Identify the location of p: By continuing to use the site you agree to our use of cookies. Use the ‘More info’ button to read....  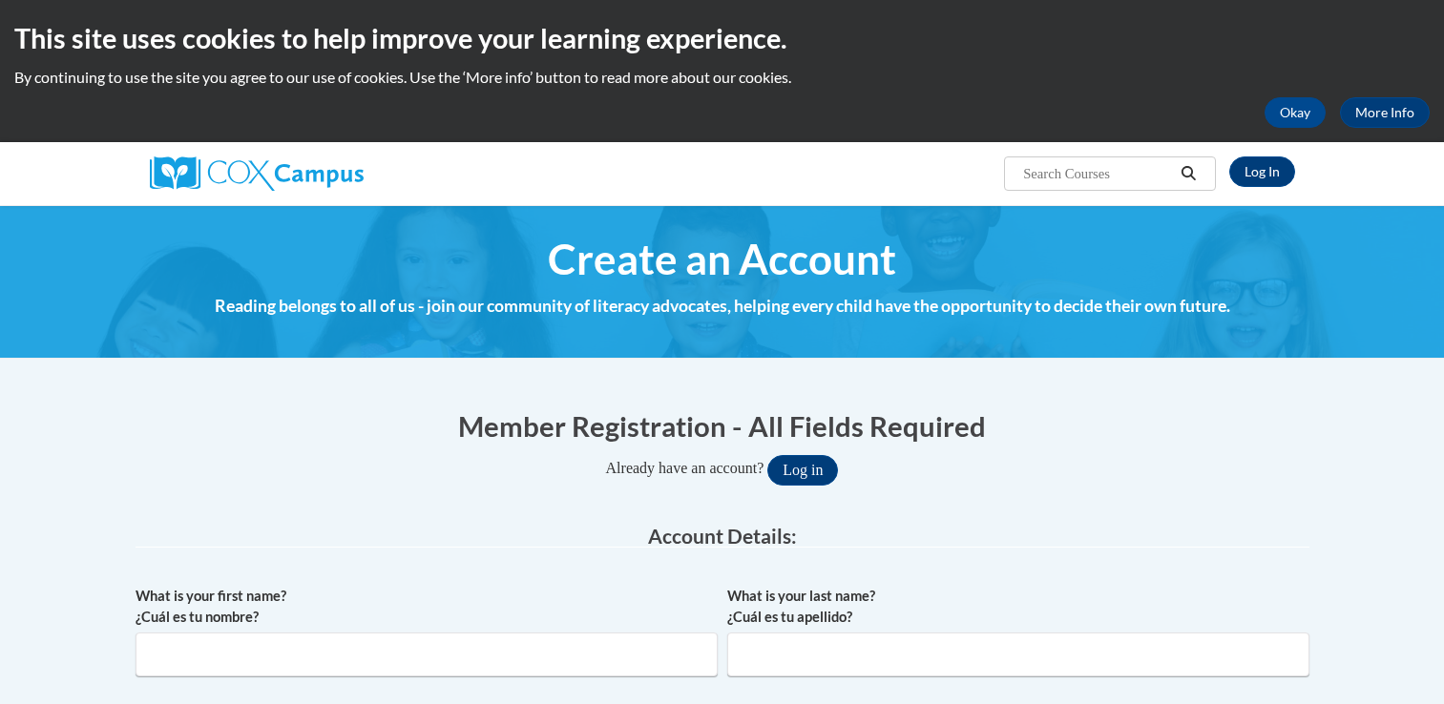
(722, 77).